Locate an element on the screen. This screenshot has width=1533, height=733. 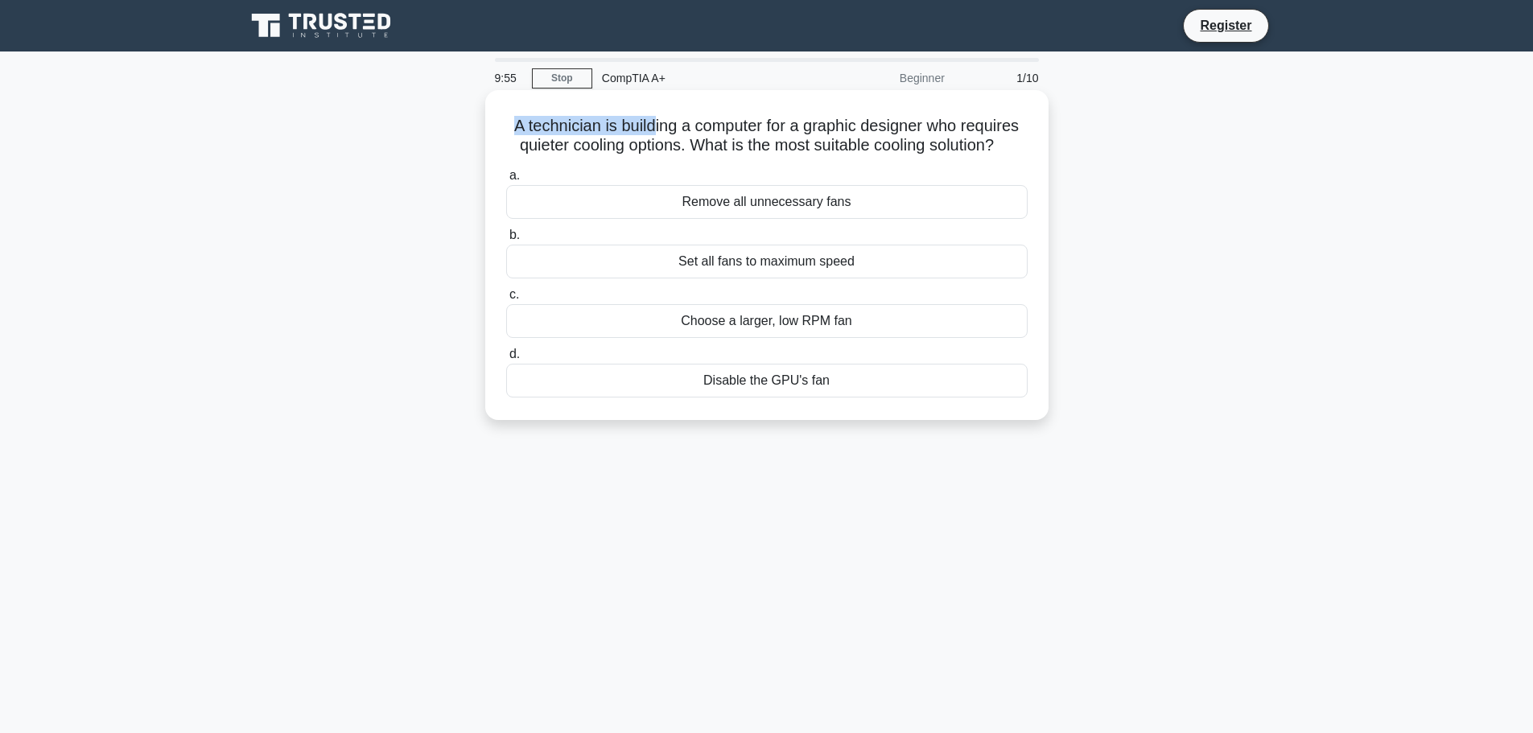
a: Register is located at coordinates (1225, 25).